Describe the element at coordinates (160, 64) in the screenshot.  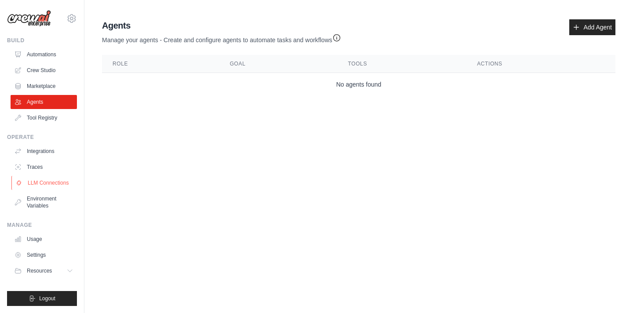
I see `th: Role` at that location.